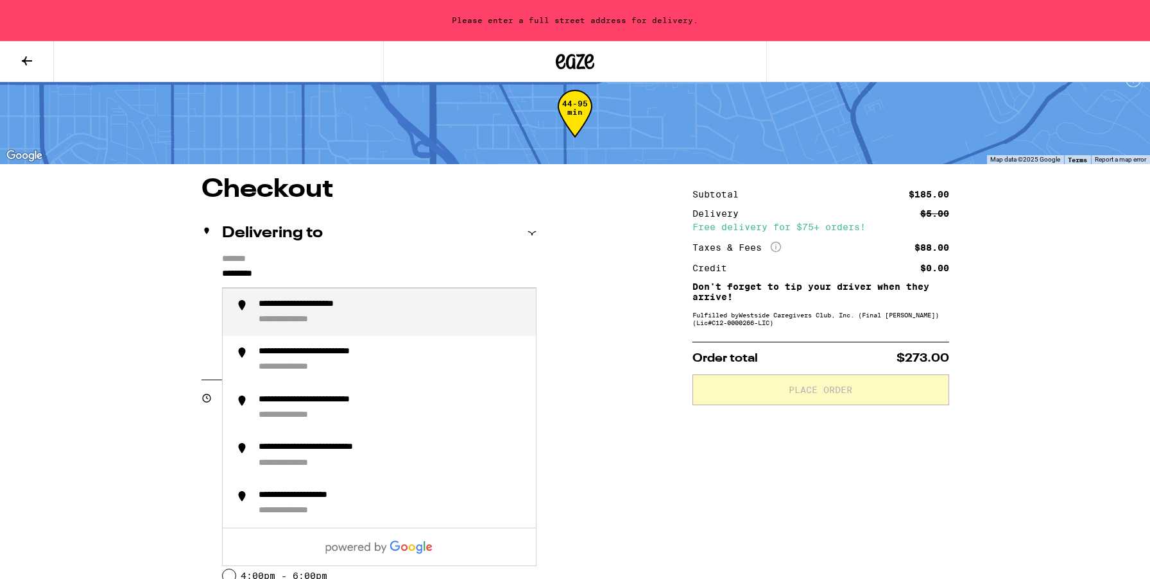 This screenshot has height=579, width=1150. I want to click on div: Free delivery for $75+ orders!, so click(821, 227).